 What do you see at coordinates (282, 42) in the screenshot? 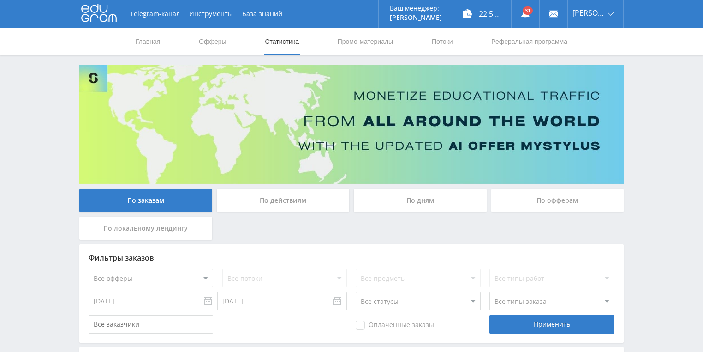
I see `a: Статистика` at bounding box center [282, 42].